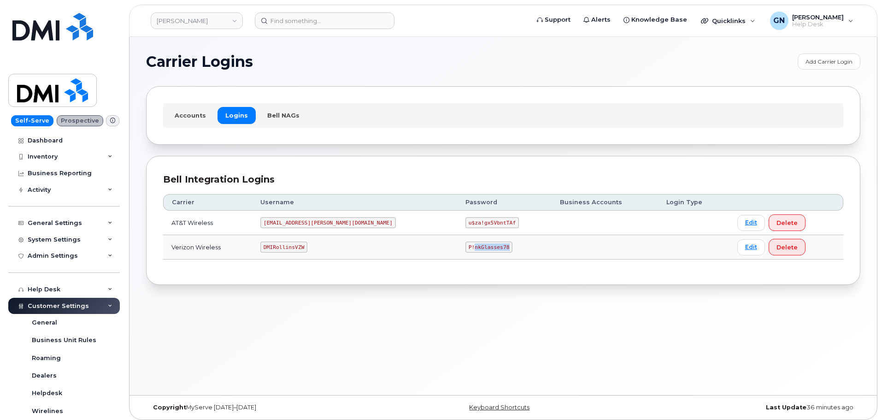  What do you see at coordinates (170, 407) in the screenshot?
I see `strong: Copyright` at bounding box center [170, 407].